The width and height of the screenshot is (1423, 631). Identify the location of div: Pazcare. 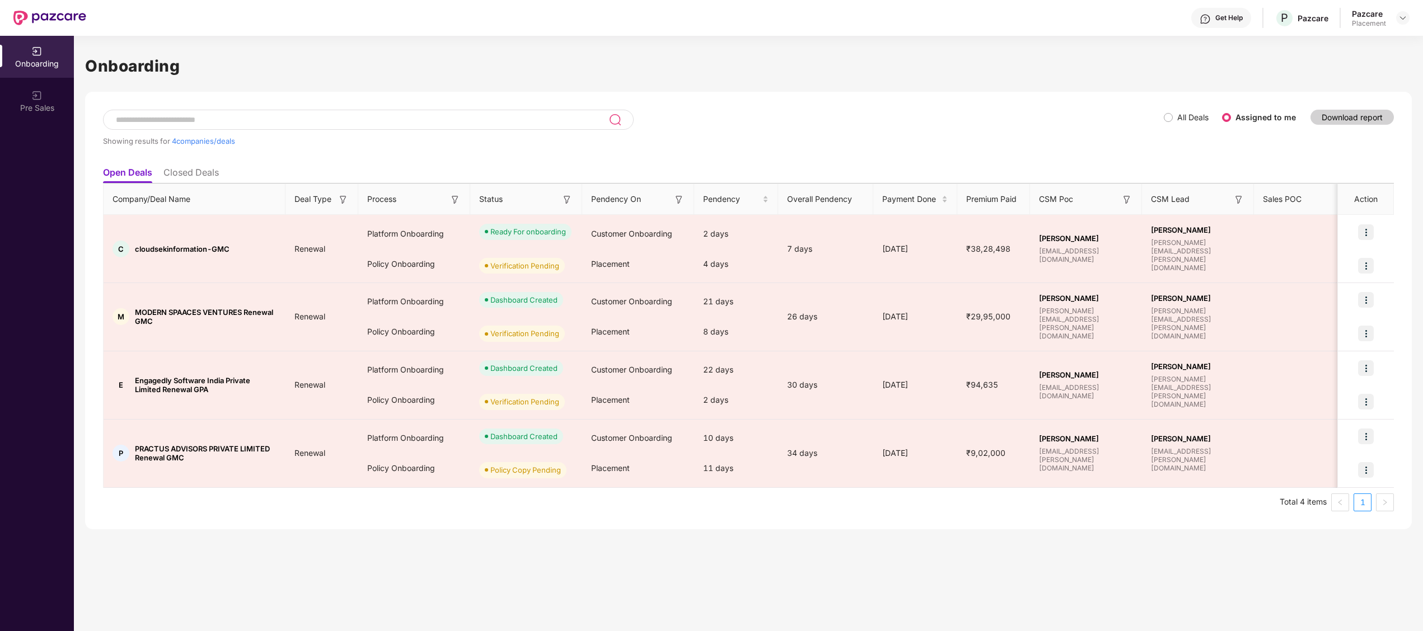
(1368, 13).